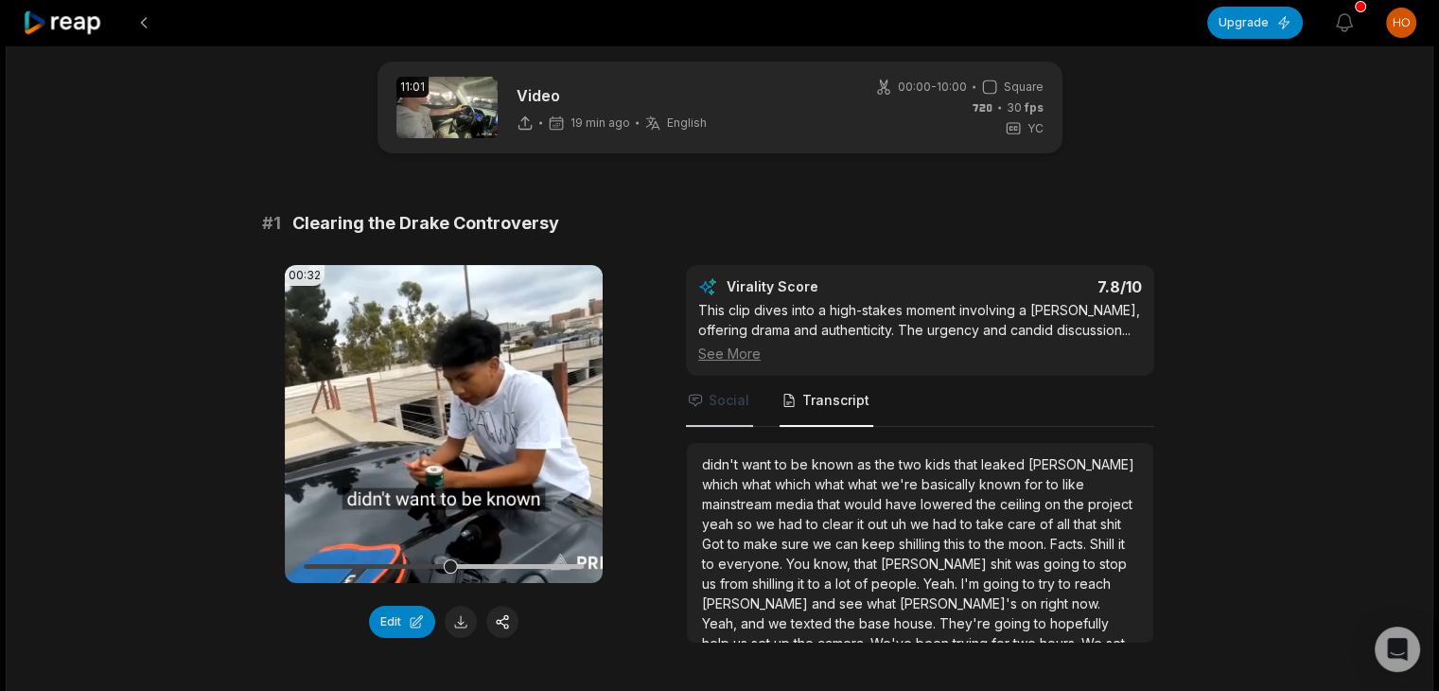 This screenshot has width=1439, height=691. Describe the element at coordinates (719, 523) in the screenshot. I see `span: yeah` at that location.